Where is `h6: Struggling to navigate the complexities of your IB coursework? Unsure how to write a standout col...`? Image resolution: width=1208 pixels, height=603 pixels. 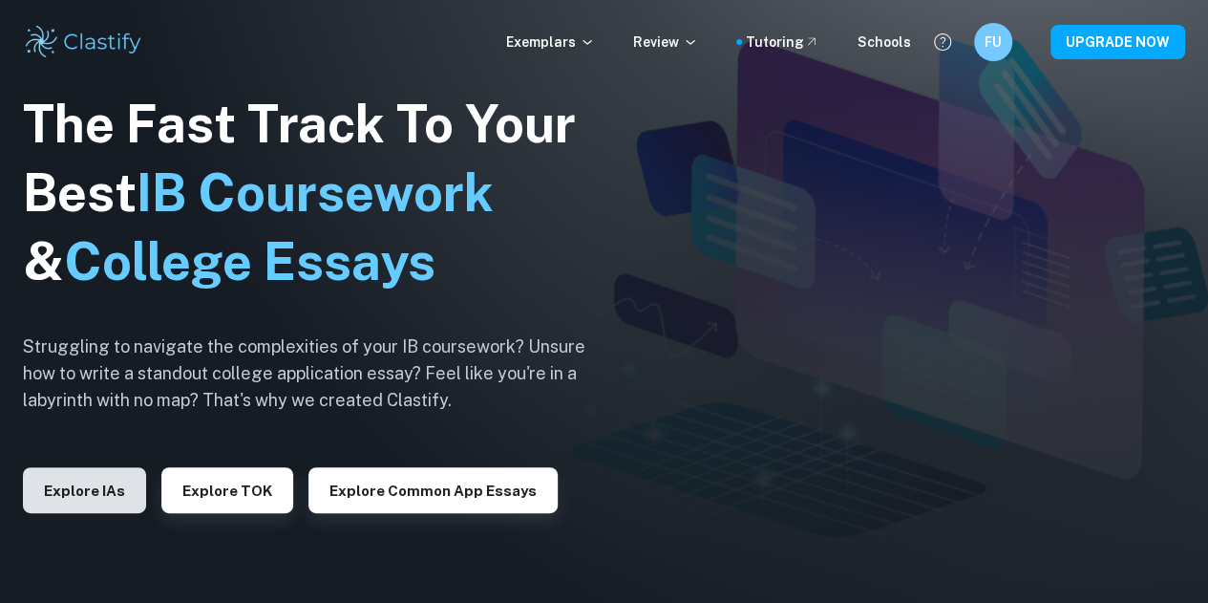
h6: Struggling to navigate the complexities of your IB coursework? Unsure how to write a standout col... is located at coordinates (319, 373).